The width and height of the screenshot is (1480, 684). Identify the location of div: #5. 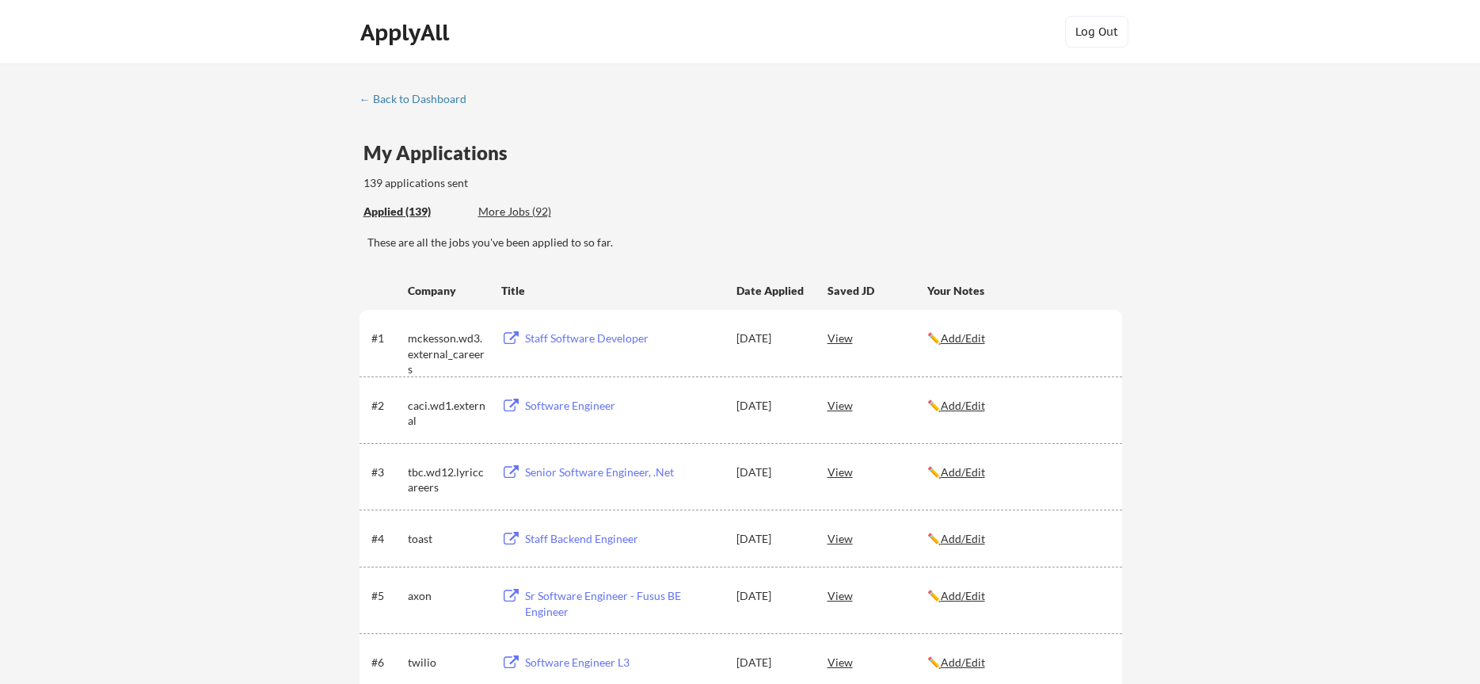
(386, 596).